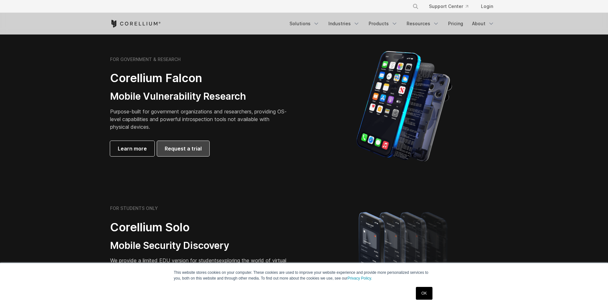 This screenshot has height=308, width=608. I want to click on a: Privacy Policy., so click(360, 278).